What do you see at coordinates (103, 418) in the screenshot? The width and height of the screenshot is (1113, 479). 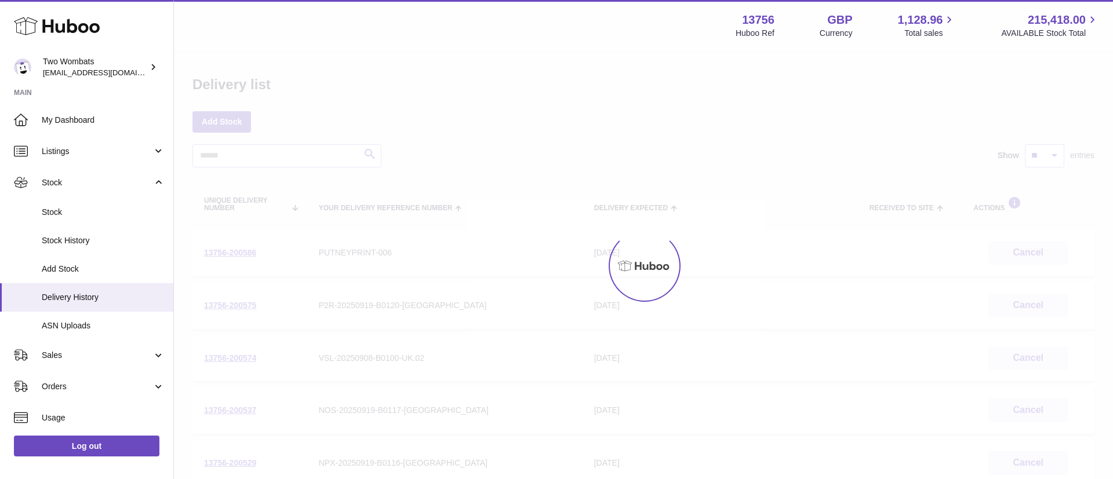 I see `span: Usage` at bounding box center [103, 418].